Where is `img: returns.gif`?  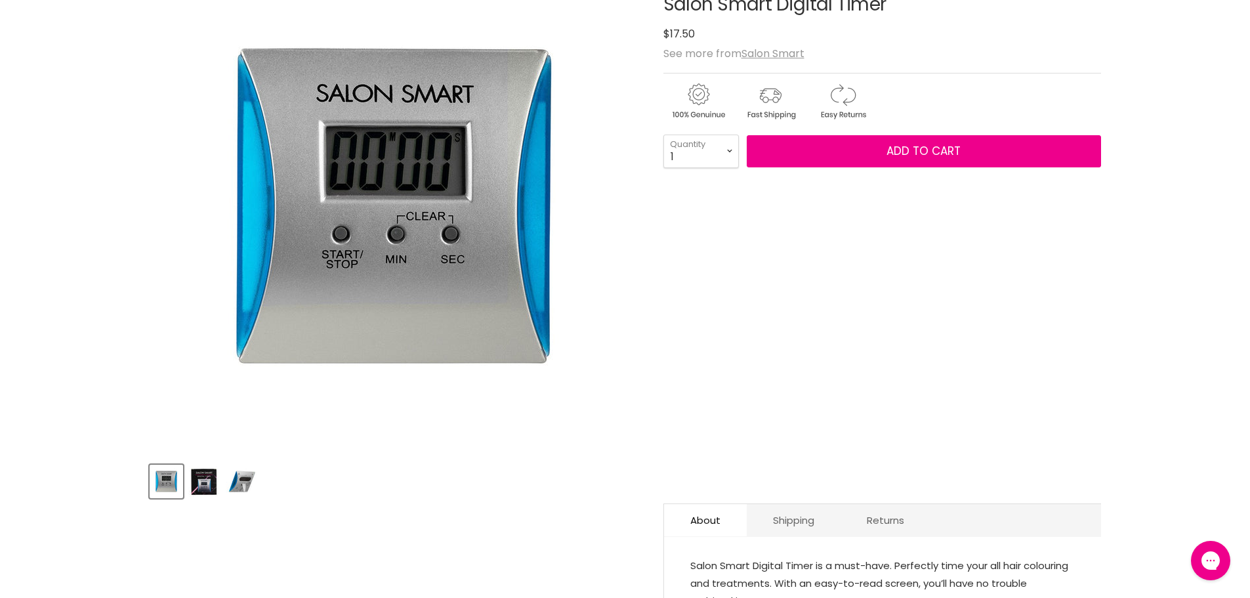
img: returns.gif is located at coordinates (843, 101).